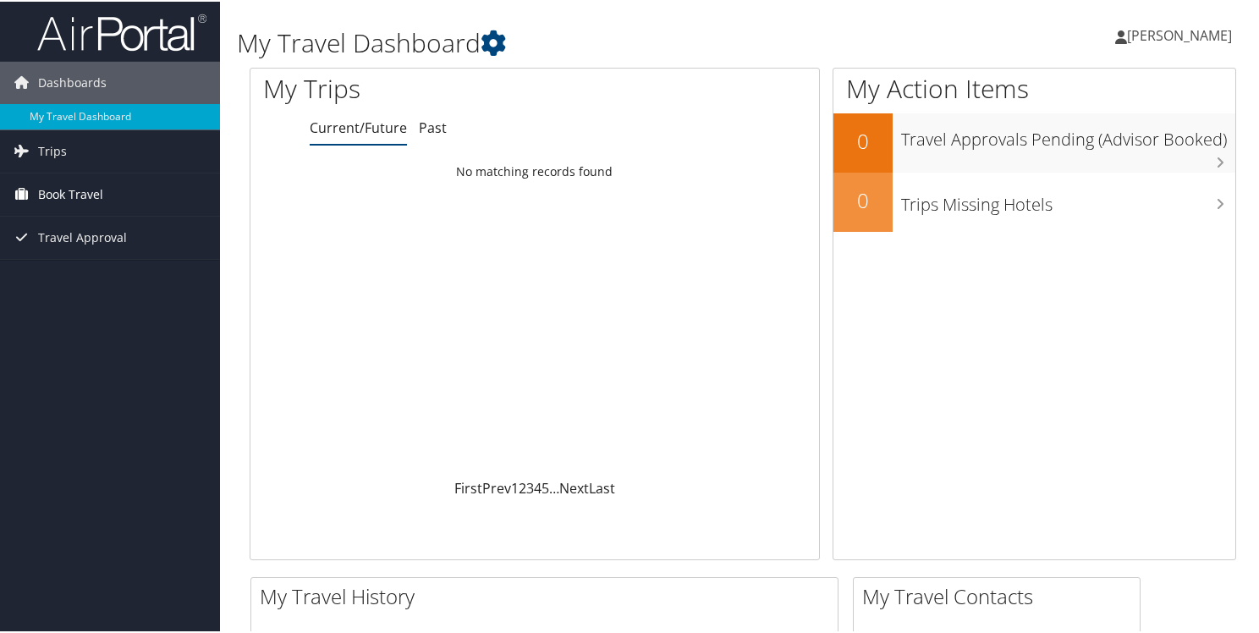 Image resolution: width=1259 pixels, height=633 pixels. What do you see at coordinates (72, 81) in the screenshot?
I see `span: Dashboards` at bounding box center [72, 81].